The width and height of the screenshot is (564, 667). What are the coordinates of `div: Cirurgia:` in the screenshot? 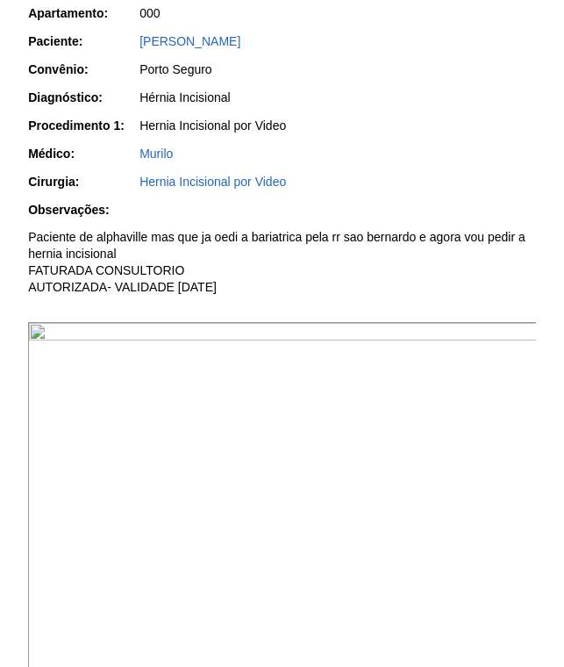 It's located at (82, 182).